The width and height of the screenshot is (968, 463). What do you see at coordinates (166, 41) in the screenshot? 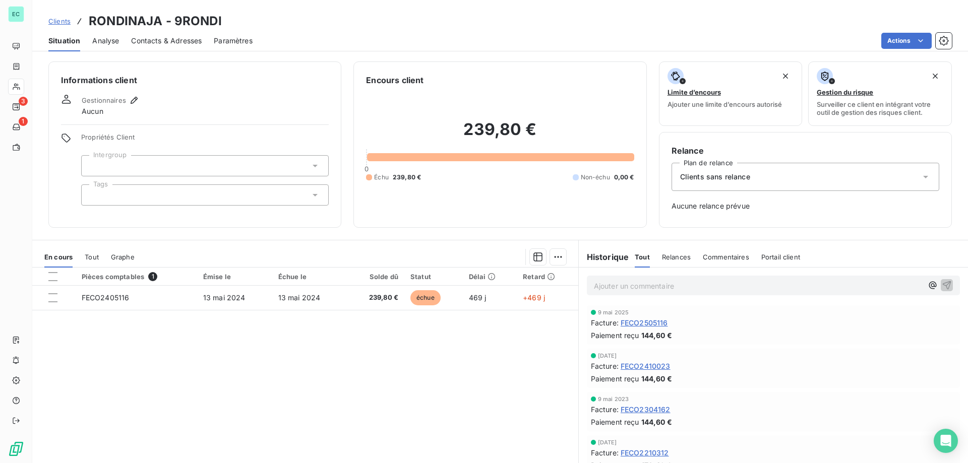
I see `span: Contacts & Adresses` at bounding box center [166, 41].